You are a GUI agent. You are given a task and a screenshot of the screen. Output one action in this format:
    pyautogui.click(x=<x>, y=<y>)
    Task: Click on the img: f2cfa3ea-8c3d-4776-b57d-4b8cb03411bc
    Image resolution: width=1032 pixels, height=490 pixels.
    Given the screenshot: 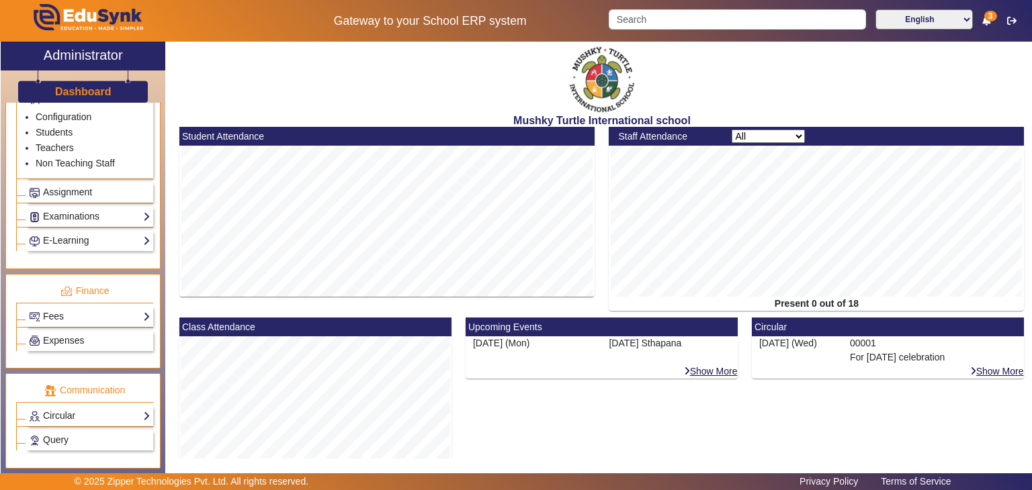 What is the action you would take?
    pyautogui.click(x=602, y=79)
    